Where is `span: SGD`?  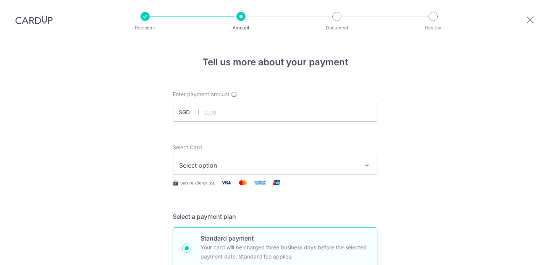 span: SGD is located at coordinates (189, 112).